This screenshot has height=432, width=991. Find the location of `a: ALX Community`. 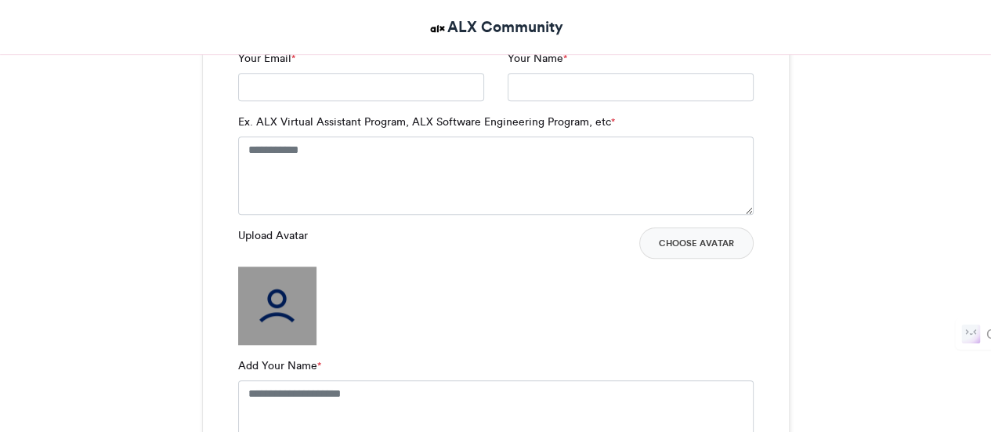

a: ALX Community is located at coordinates (495, 27).